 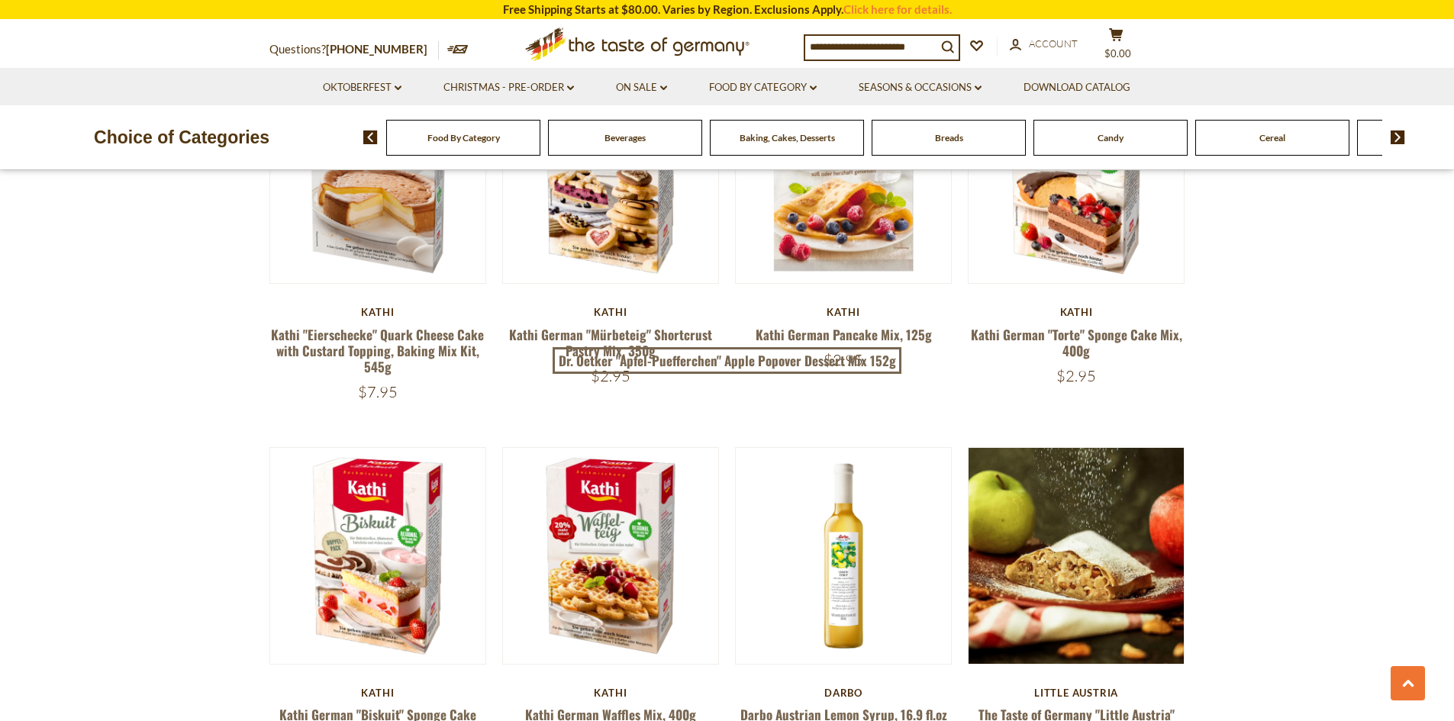 What do you see at coordinates (1077, 88) in the screenshot?
I see `a: Download Catalog` at bounding box center [1077, 88].